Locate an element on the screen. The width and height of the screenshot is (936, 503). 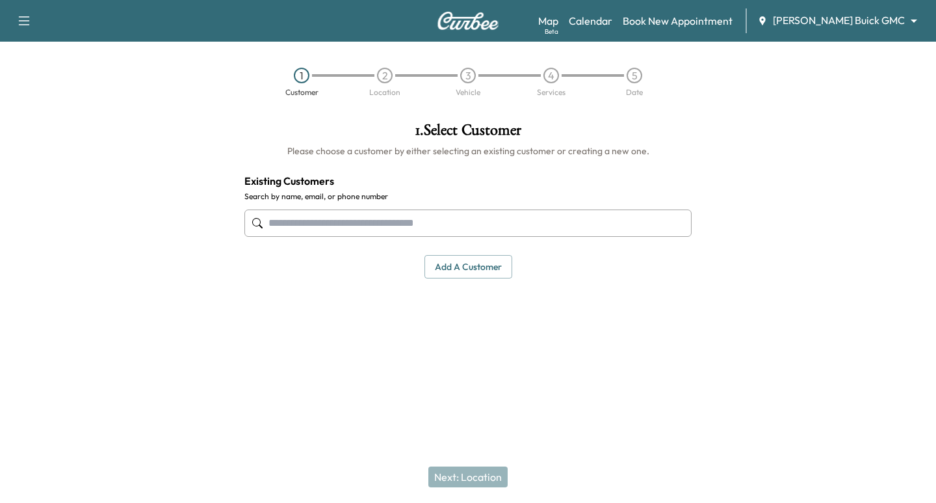
h1: 1 . Select Customer is located at coordinates (468, 133).